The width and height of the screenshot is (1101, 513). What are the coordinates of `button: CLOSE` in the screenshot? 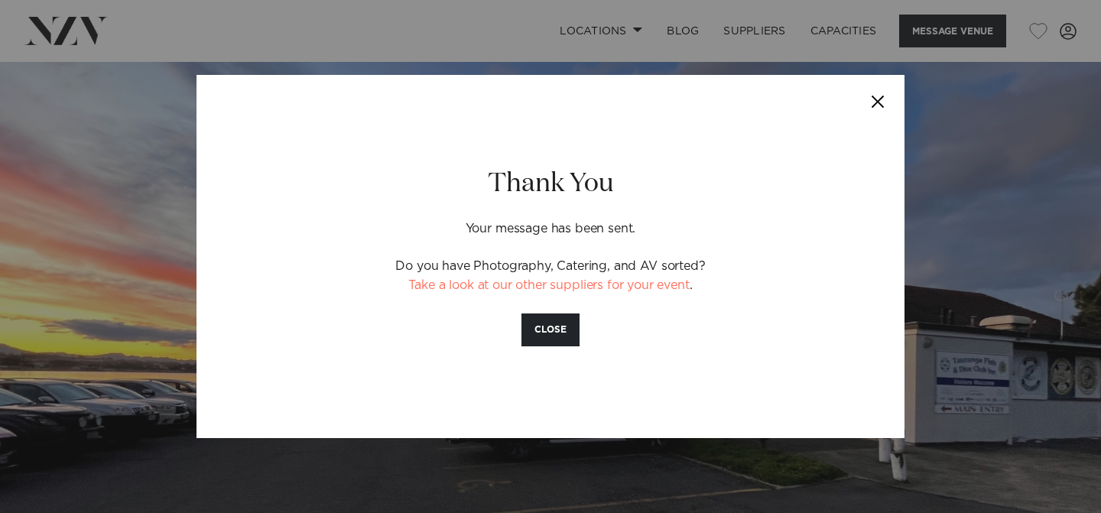 It's located at (550, 329).